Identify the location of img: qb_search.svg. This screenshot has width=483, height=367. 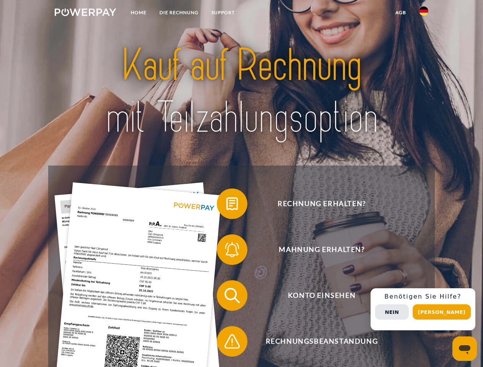
(232, 296).